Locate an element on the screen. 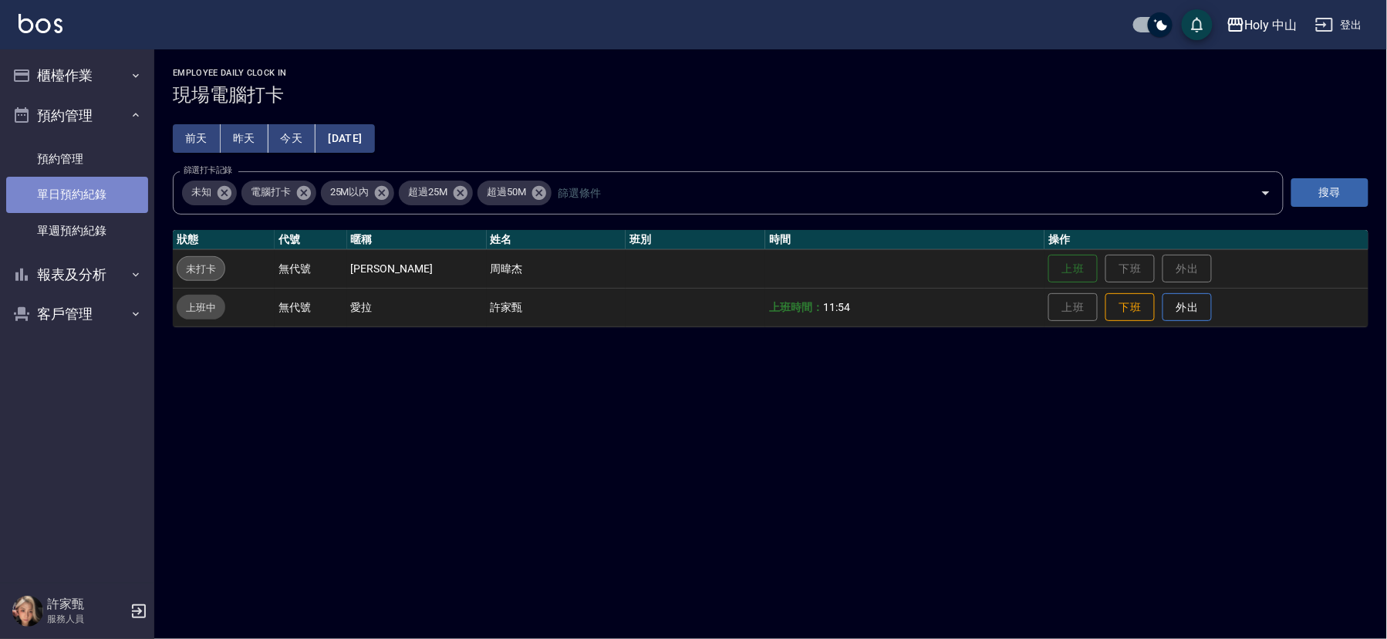 This screenshot has width=1387, height=639. span: 未打卡 is located at coordinates (201, 268).